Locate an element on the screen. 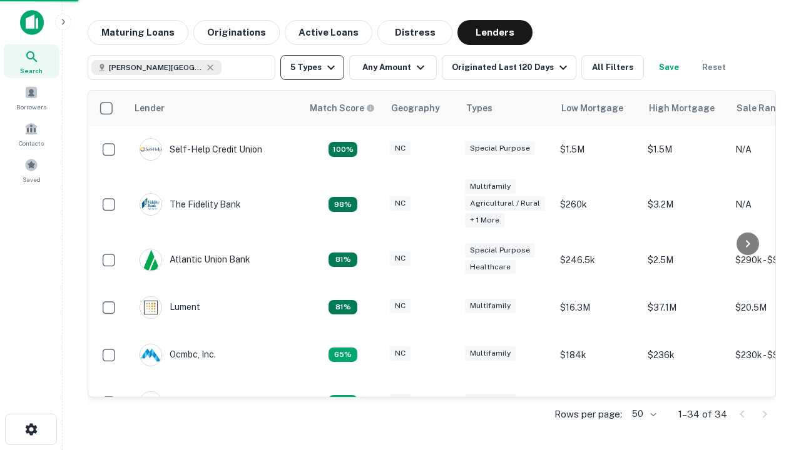 This screenshot has height=450, width=801. div: Originated Last 120 Days is located at coordinates (511, 68).